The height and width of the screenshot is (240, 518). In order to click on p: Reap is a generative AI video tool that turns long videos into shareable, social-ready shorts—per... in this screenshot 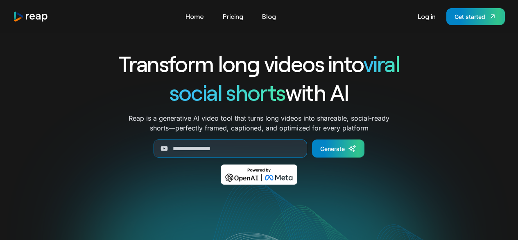, I will do `click(259, 123)`.